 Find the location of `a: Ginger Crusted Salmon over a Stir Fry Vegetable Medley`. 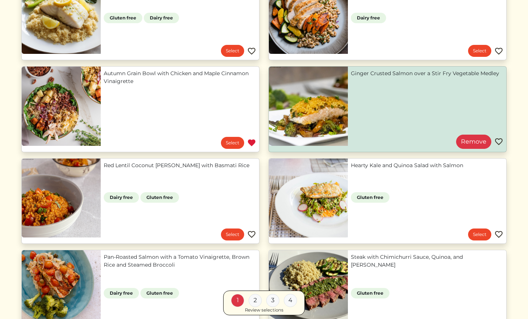

a: Ginger Crusted Salmon over a Stir Fry Vegetable Medley is located at coordinates (427, 73).